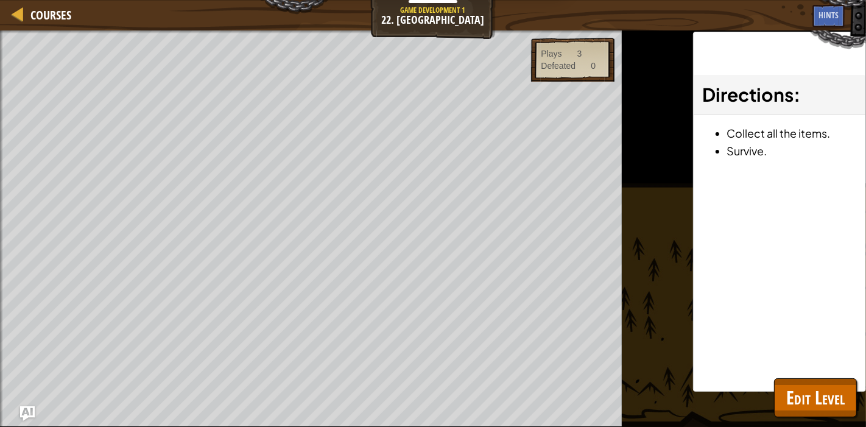  I want to click on button: Ask AI, so click(27, 414).